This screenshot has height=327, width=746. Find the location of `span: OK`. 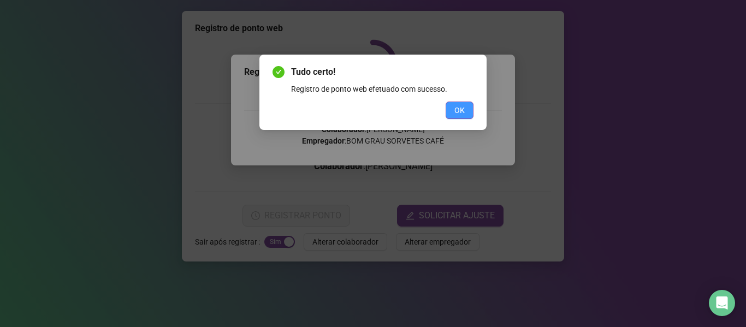

span: OK is located at coordinates (459, 110).